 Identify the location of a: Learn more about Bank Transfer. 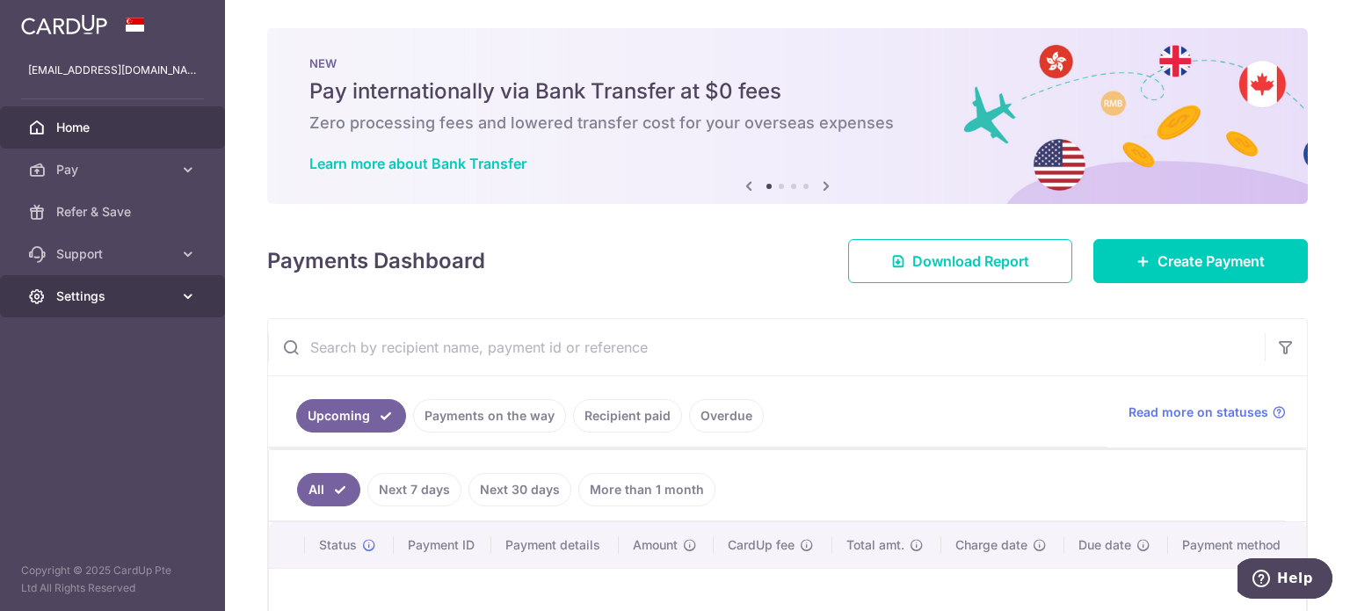
(418, 163).